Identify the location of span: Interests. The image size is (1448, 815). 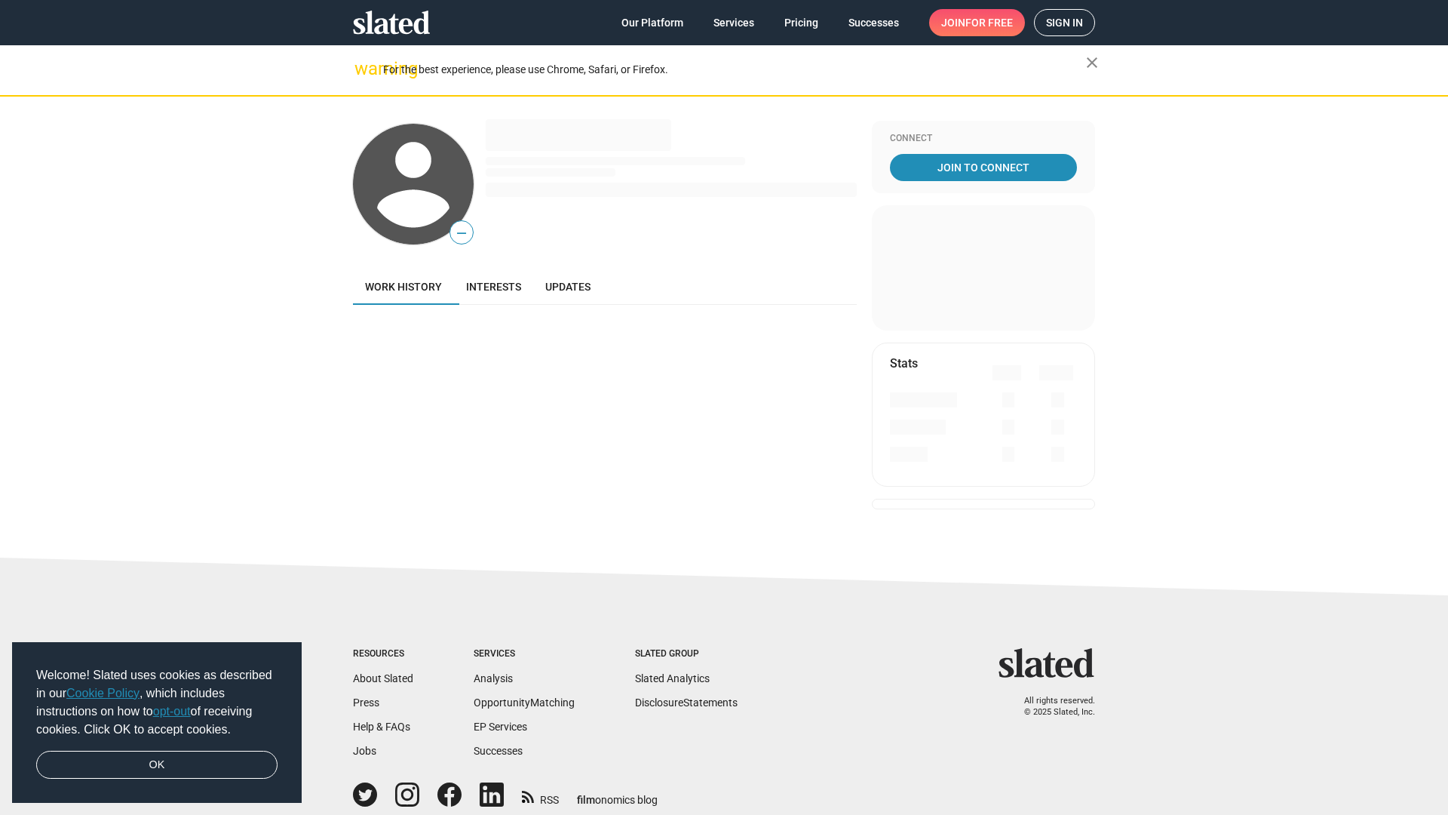
(493, 287).